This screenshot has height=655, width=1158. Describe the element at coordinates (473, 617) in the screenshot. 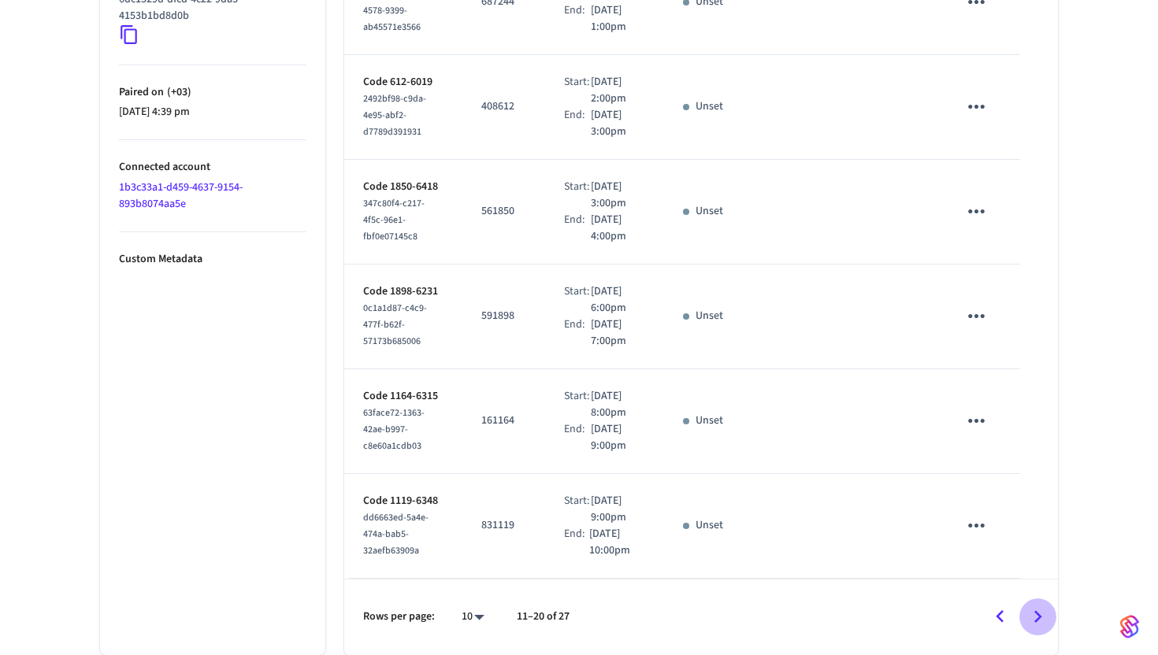

I see `div: 10` at that location.